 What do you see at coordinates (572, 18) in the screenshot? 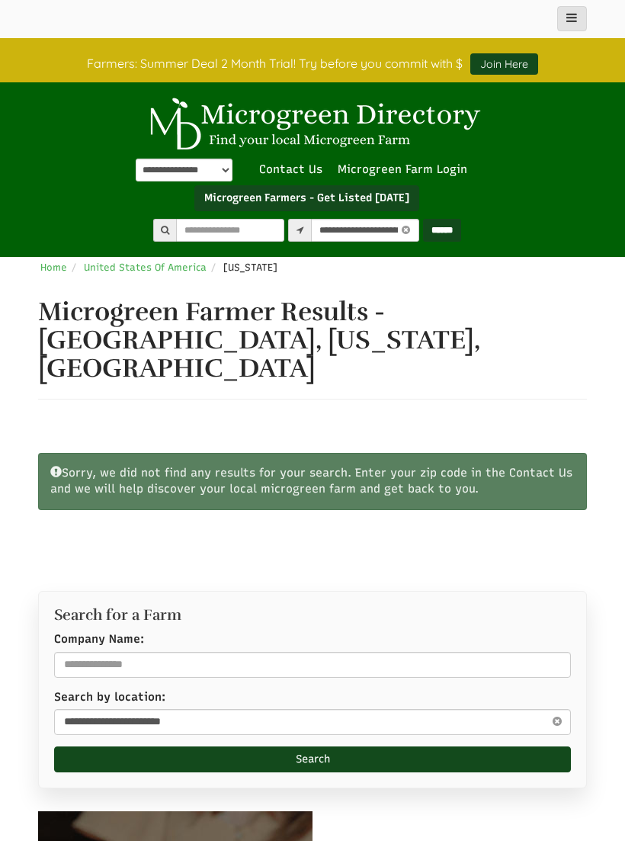
I see `button: main_menu` at bounding box center [572, 18].